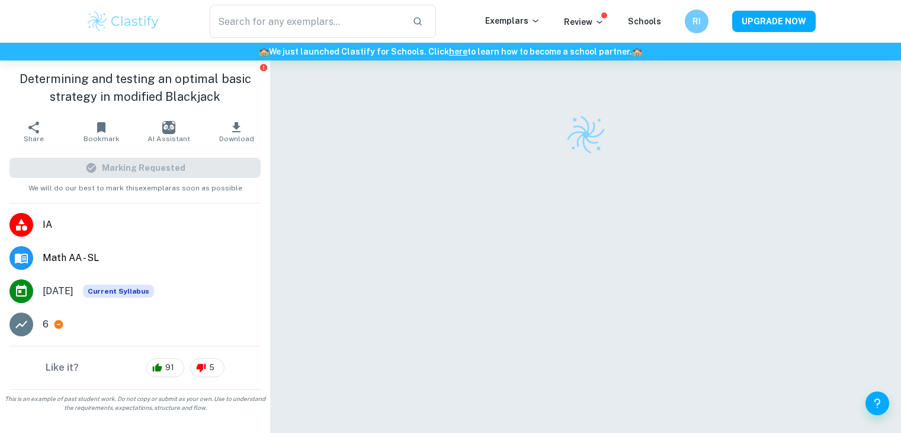  What do you see at coordinates (306, 21) in the screenshot?
I see `input: Search for any exemplars...` at bounding box center [306, 21].